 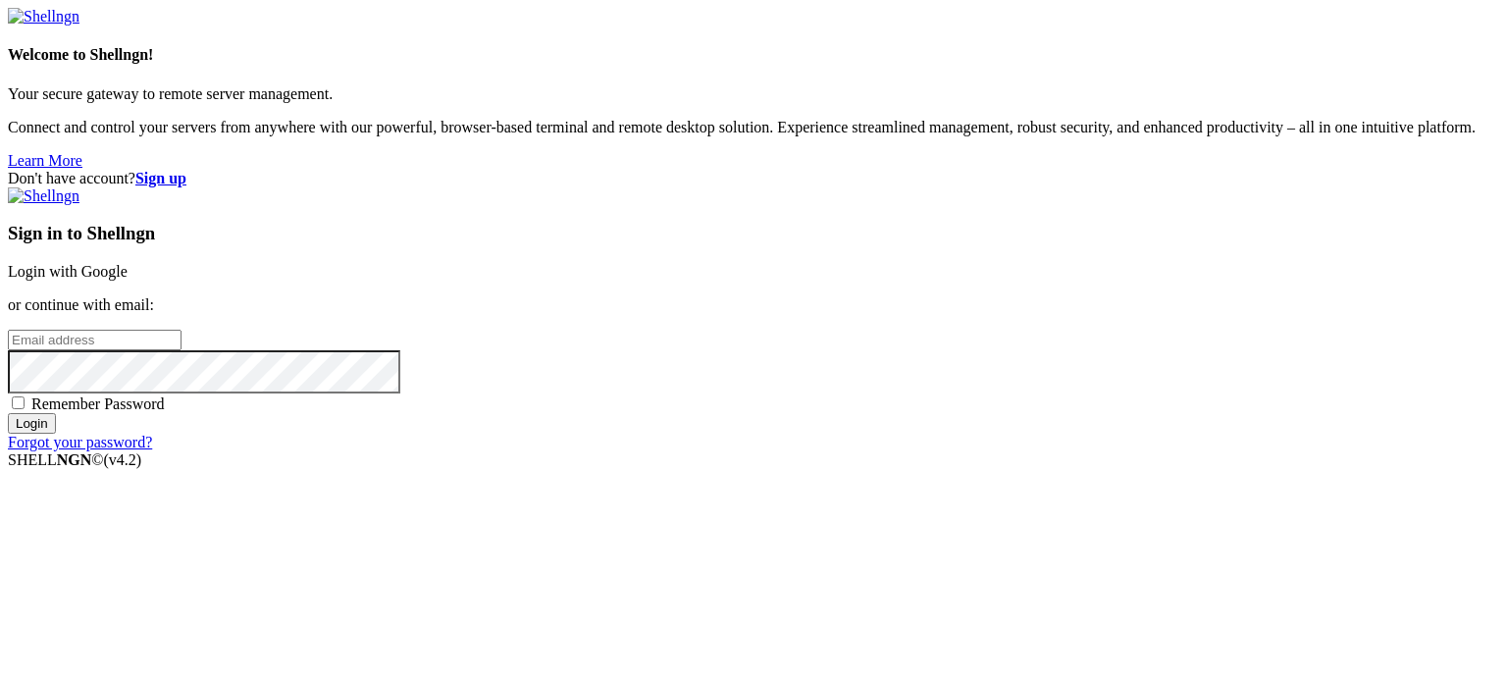 I want to click on span: SHELL ©, so click(x=75, y=459).